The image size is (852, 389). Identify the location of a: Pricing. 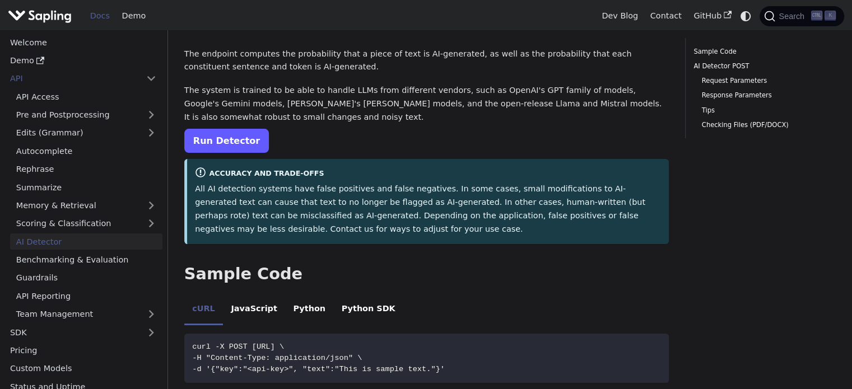
(83, 351).